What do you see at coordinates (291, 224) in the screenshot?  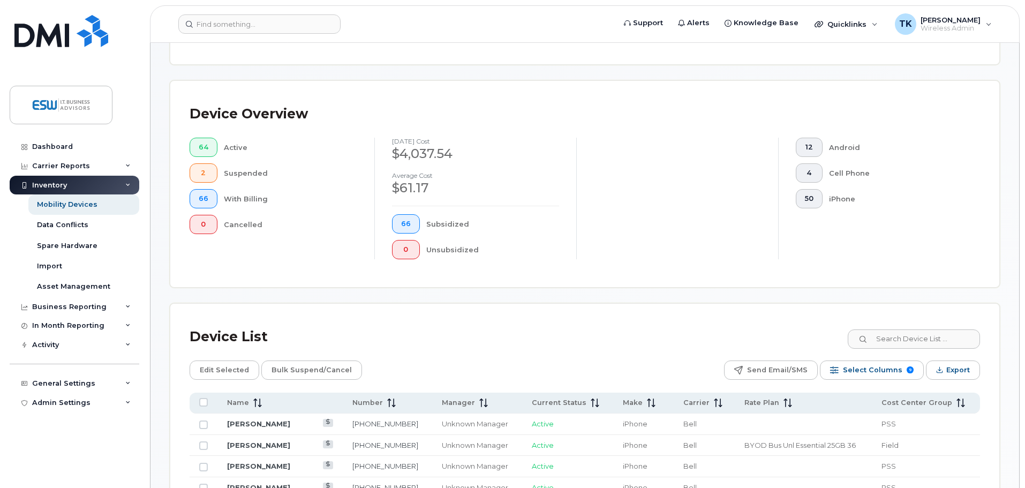 I see `div: Cancelled` at bounding box center [291, 224].